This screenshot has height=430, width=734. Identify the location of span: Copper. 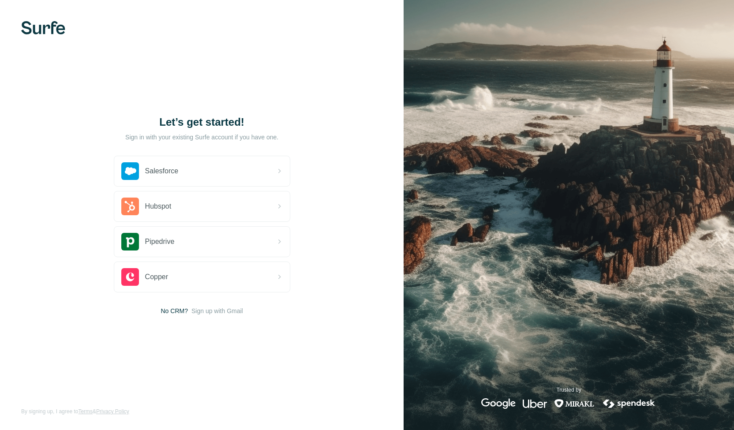
(157, 277).